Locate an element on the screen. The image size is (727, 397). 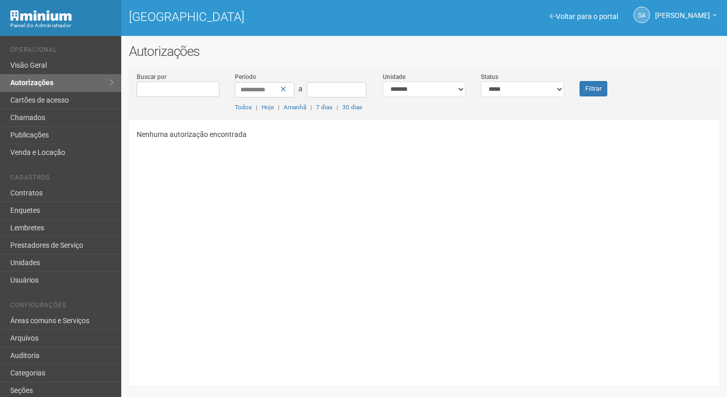
a: SA is located at coordinates (641, 15).